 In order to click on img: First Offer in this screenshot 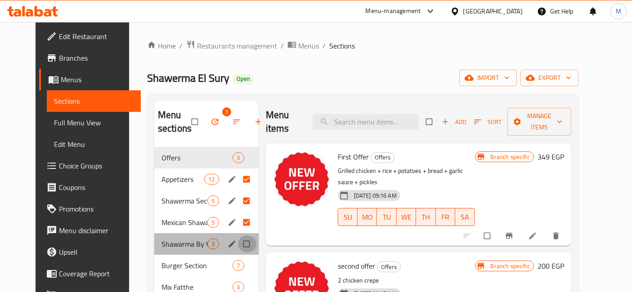, I will do `click(302, 179)`.